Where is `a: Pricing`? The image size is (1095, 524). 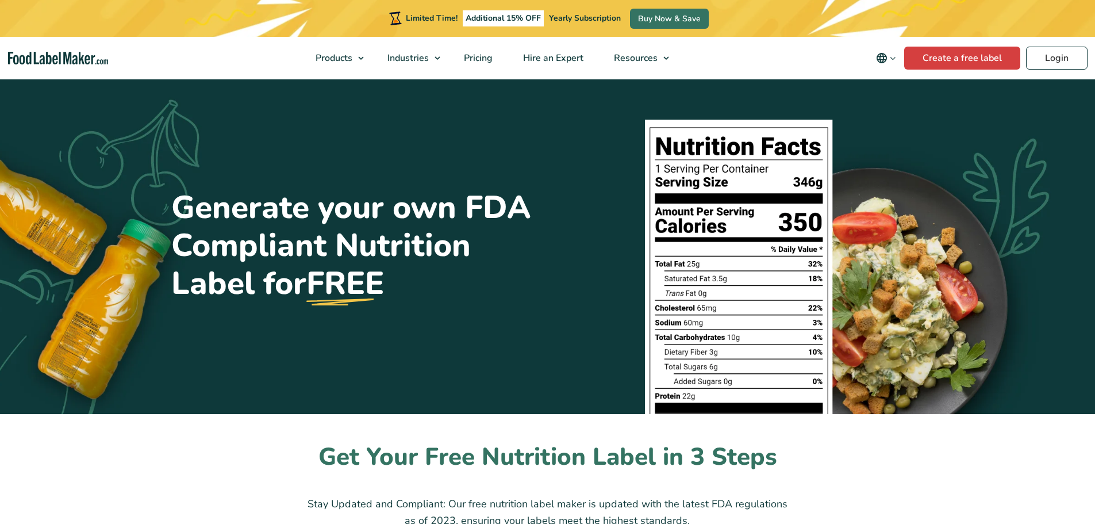 a: Pricing is located at coordinates (477, 58).